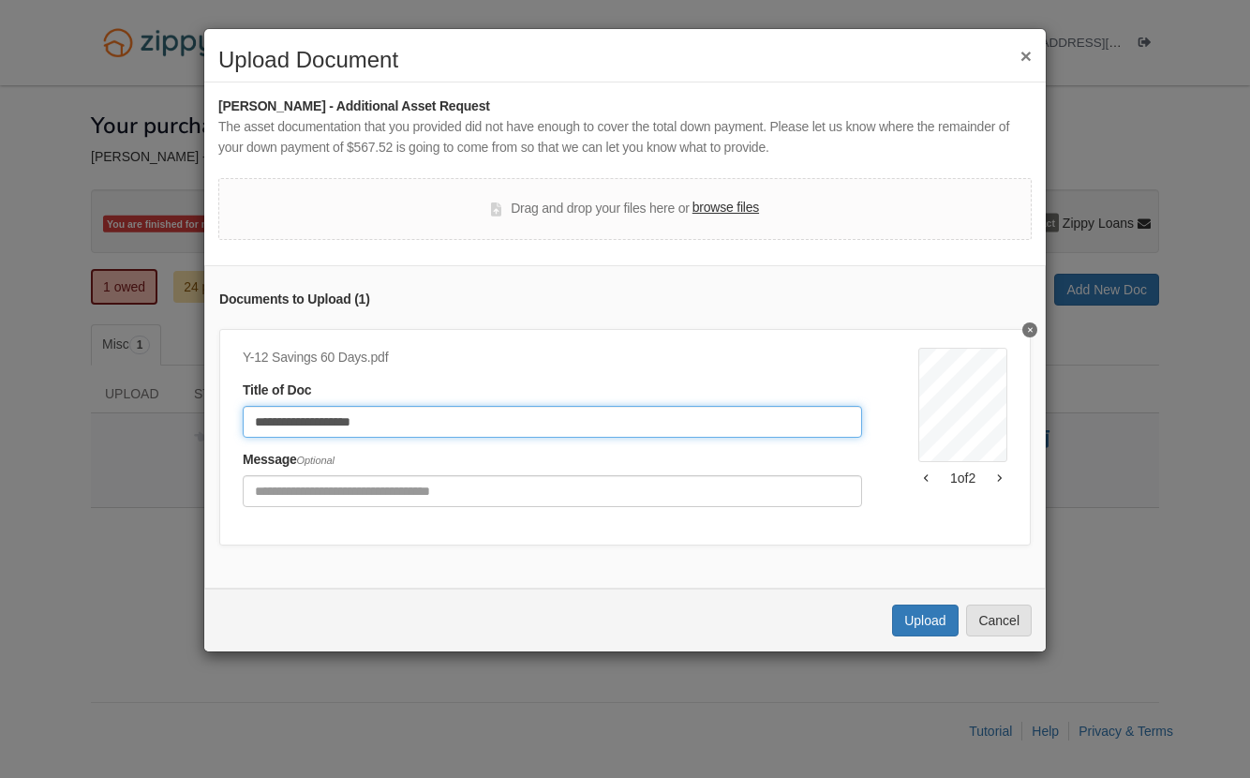 This screenshot has height=778, width=1250. What do you see at coordinates (999, 620) in the screenshot?
I see `button: Cancel` at bounding box center [999, 620].